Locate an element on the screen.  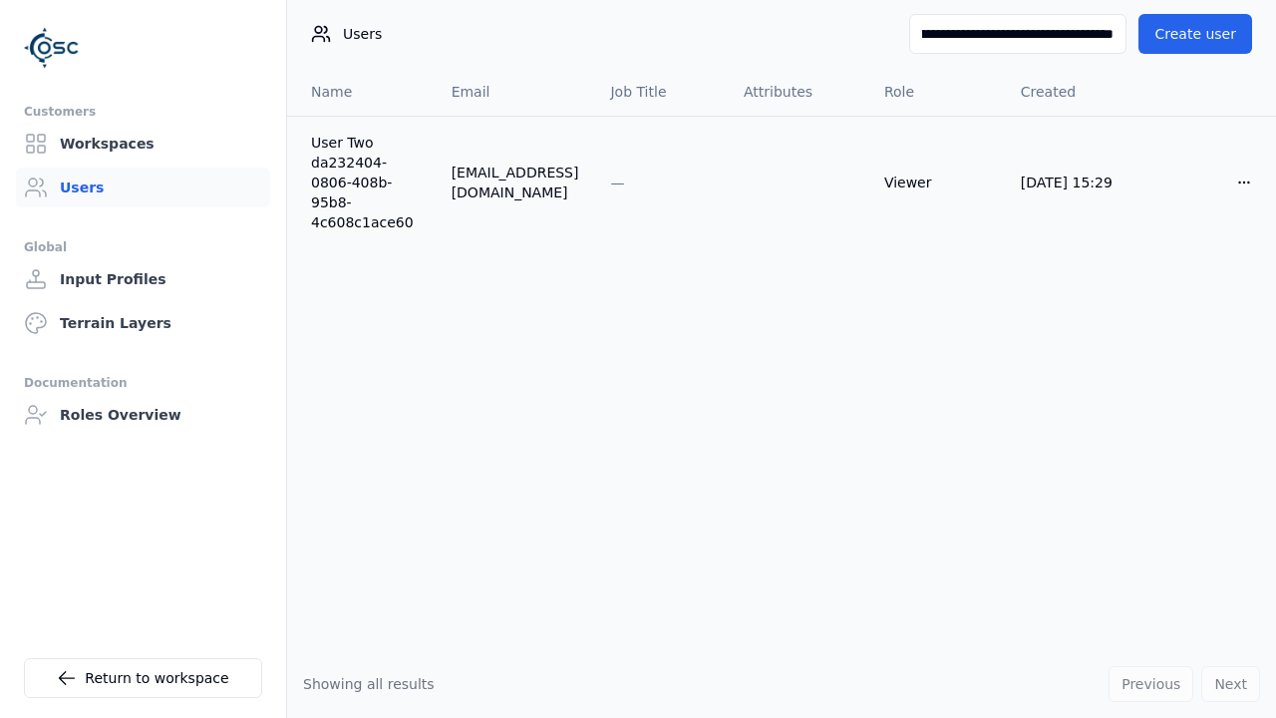
a: Terrain Layers is located at coordinates (143, 323).